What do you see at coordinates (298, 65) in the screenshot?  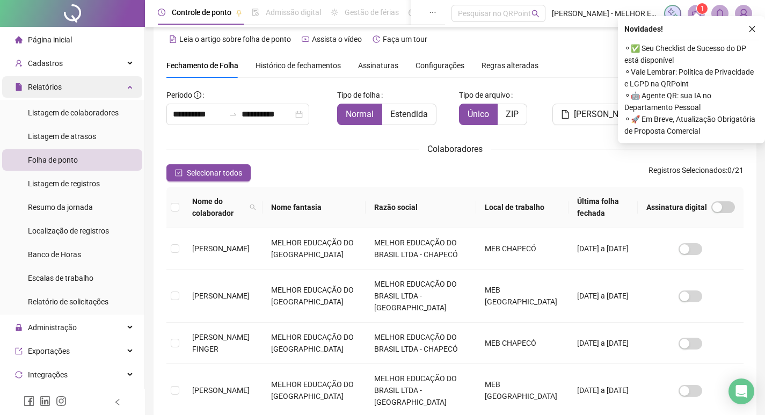 I see `span: Histórico de fechamentos` at bounding box center [298, 65].